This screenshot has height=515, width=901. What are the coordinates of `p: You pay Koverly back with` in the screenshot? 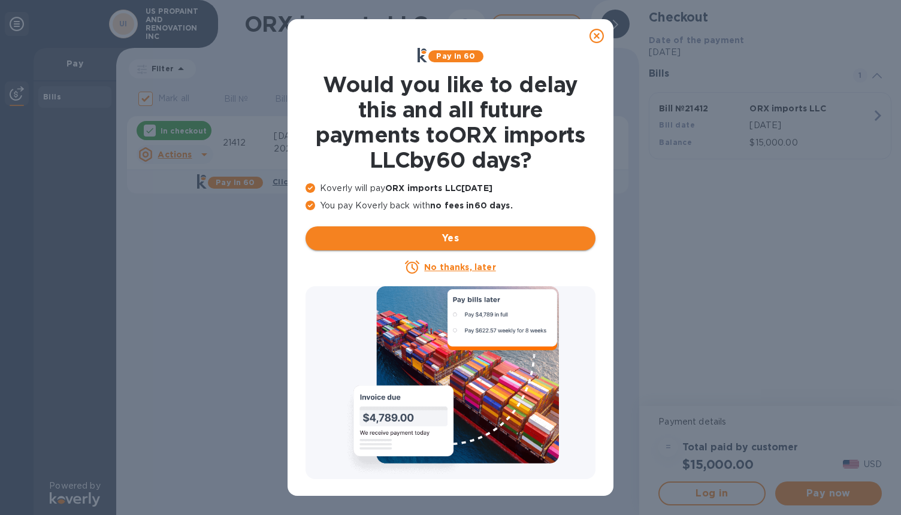 It's located at (451, 206).